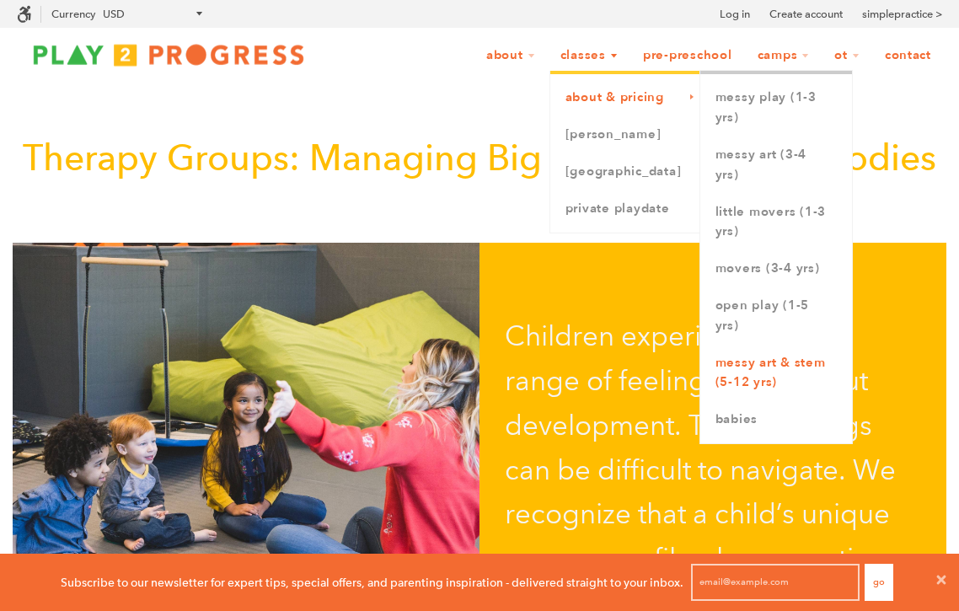 The image size is (959, 611). Describe the element at coordinates (776, 373) in the screenshot. I see `a: Messy Art & STEM (5-12 yrs)` at that location.